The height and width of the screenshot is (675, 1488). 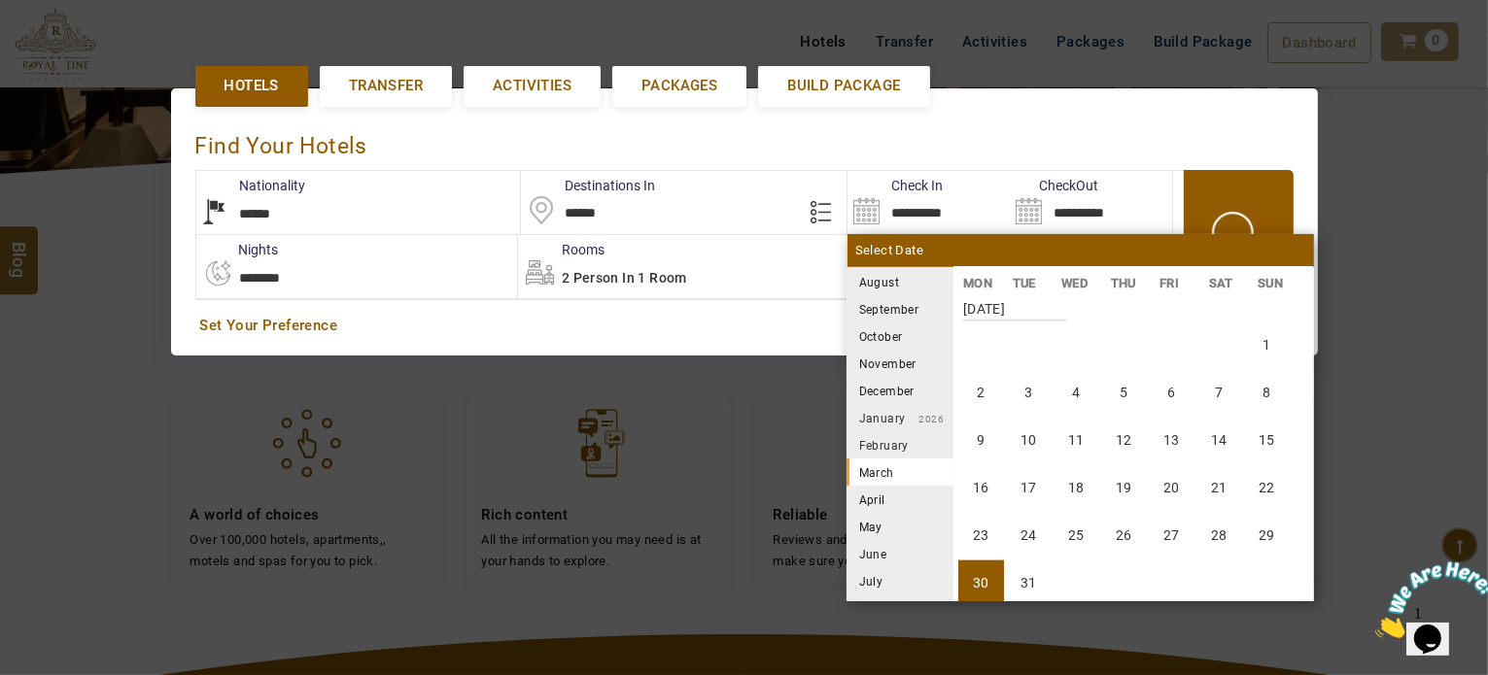 I want to click on small: 2026, so click(x=925, y=419).